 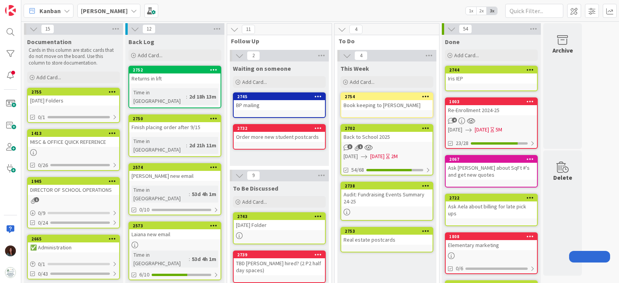 I want to click on div: 2744Iris IEP, so click(x=491, y=75).